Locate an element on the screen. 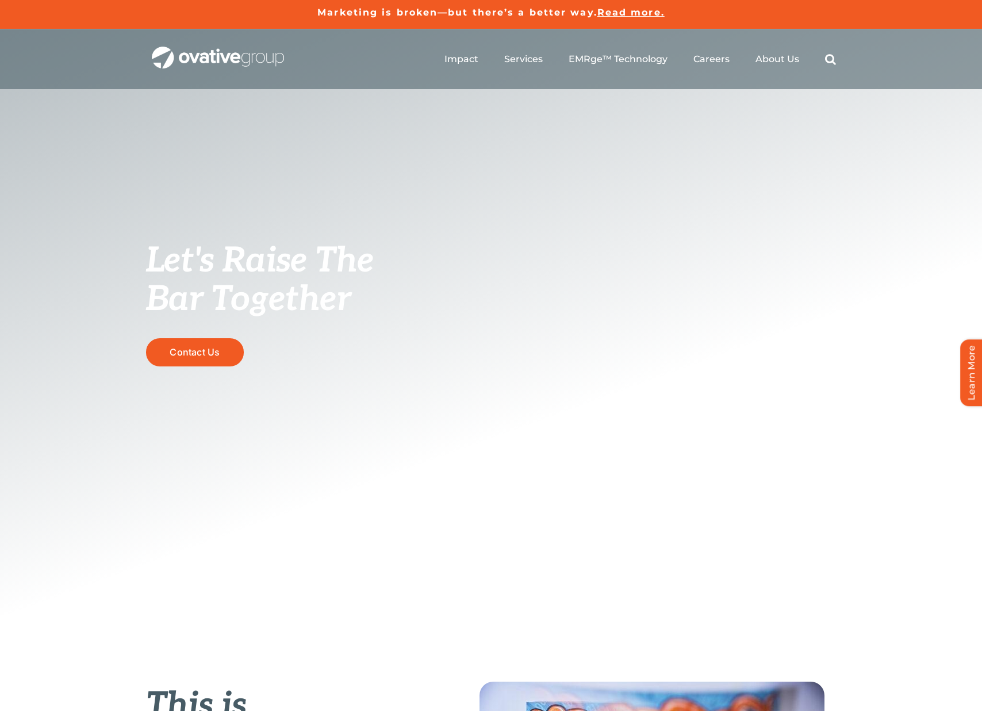 Image resolution: width=982 pixels, height=711 pixels. a: EMRge™ Technology is located at coordinates (618, 59).